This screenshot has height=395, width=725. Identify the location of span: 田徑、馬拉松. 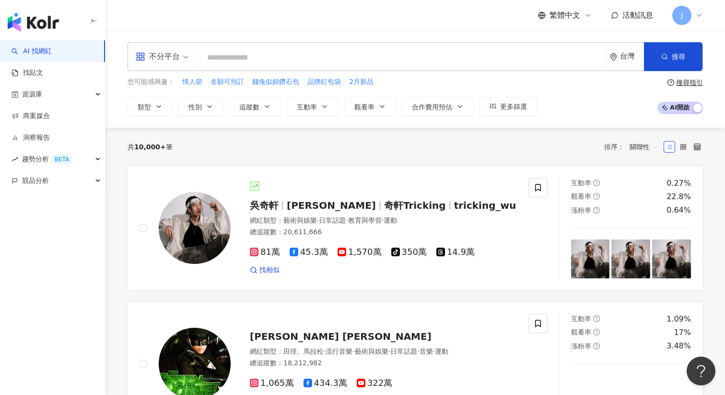
(304, 351).